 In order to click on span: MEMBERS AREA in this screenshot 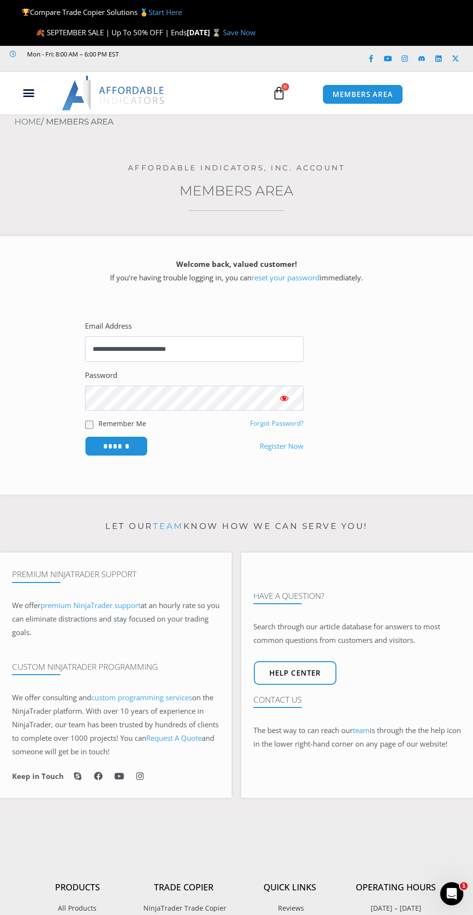, I will do `click(363, 94)`.